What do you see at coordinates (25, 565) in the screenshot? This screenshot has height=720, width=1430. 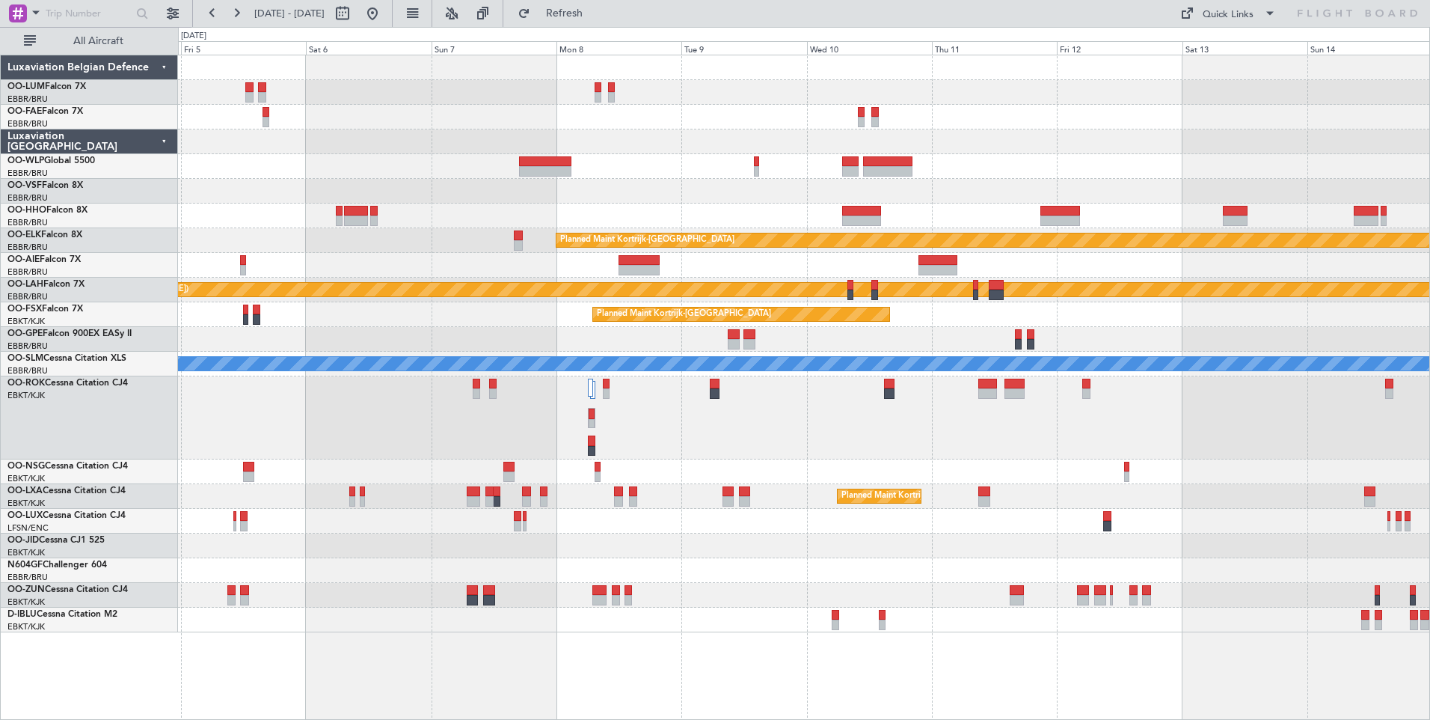 I see `span: N604GF` at bounding box center [25, 565].